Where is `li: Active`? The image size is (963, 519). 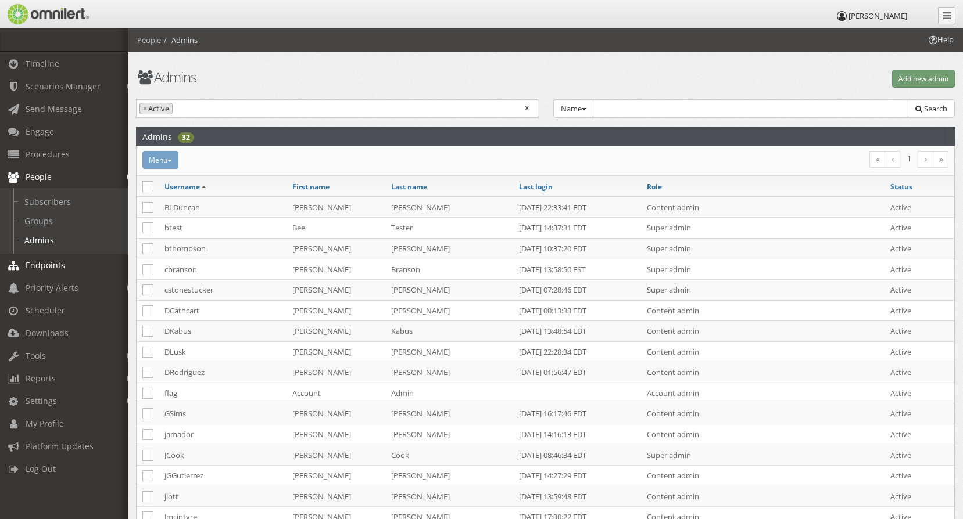 li: Active is located at coordinates (156, 109).